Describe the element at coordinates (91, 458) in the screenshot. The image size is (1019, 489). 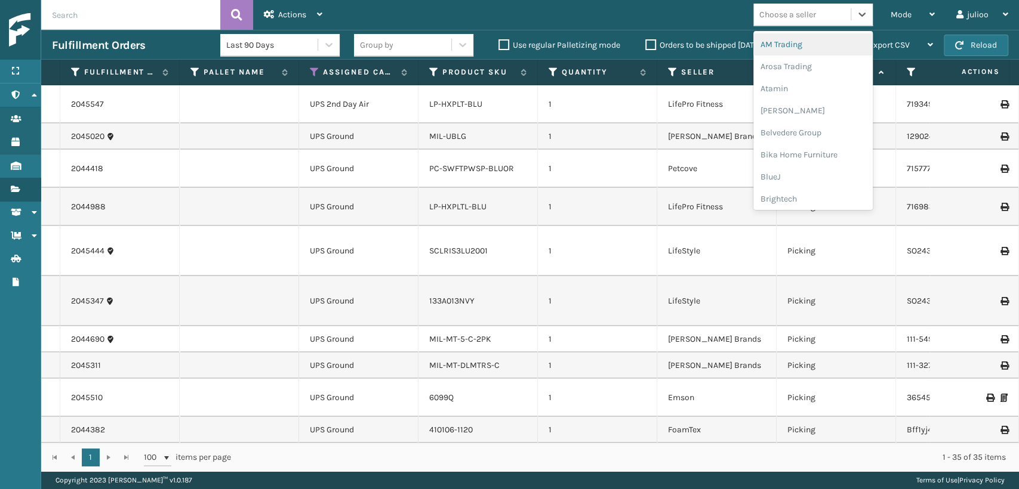
I see `a: 1` at that location.